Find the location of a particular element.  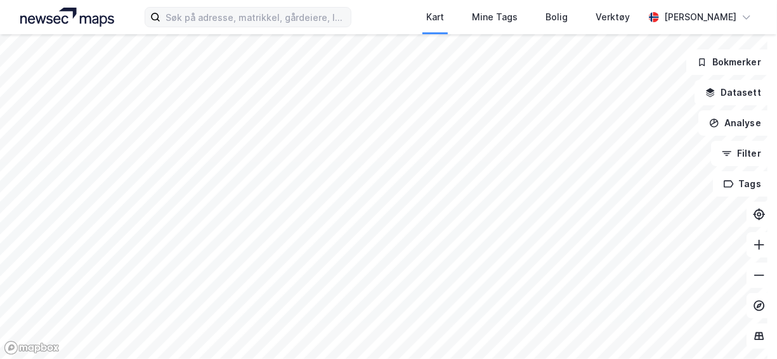

img: logo.a4113a55bc3d86da70a041830d287a7e.svg is located at coordinates (67, 17).